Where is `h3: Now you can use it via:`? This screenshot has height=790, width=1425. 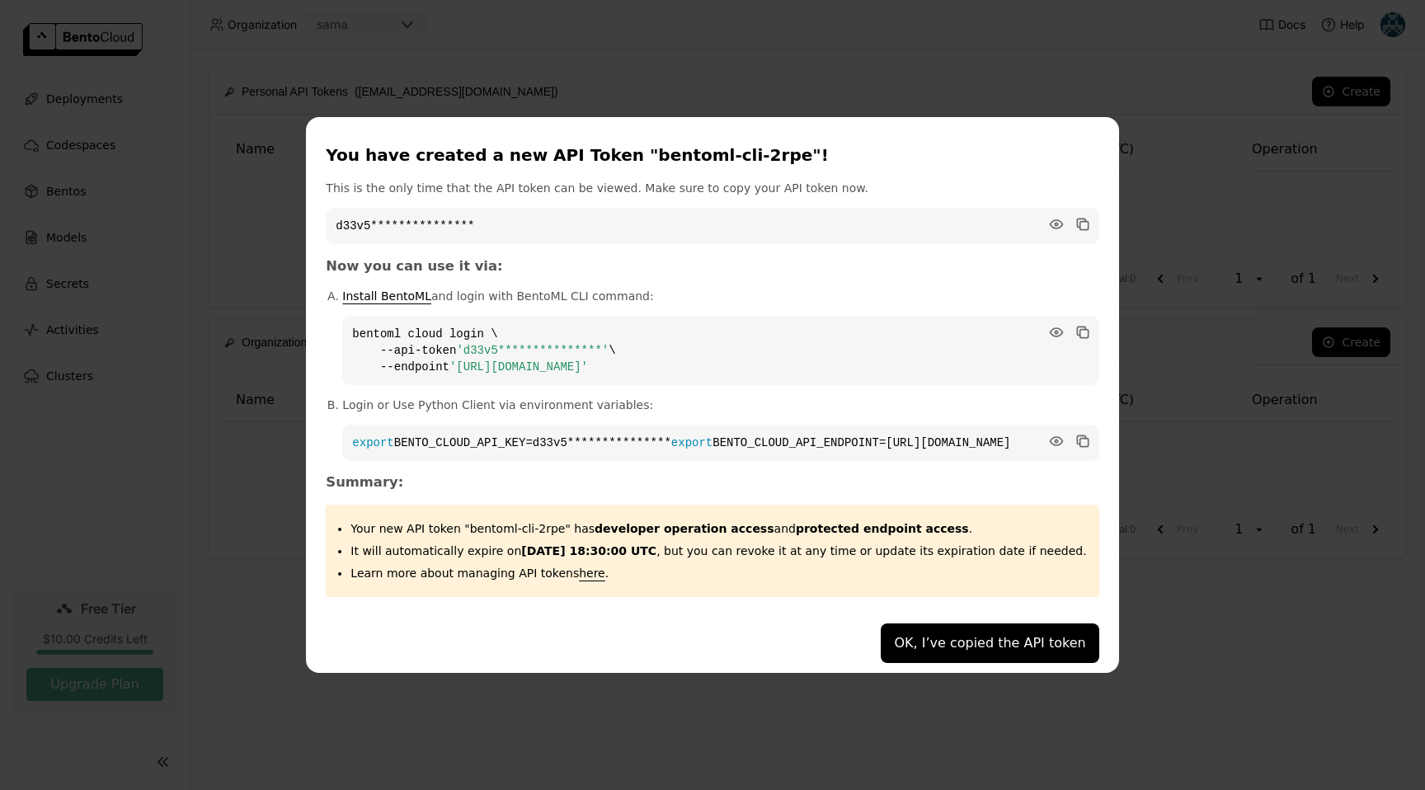 h3: Now you can use it via: is located at coordinates (711, 266).